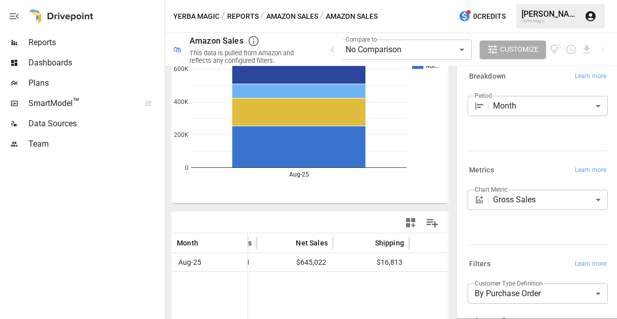  I want to click on span: Team, so click(95, 144).